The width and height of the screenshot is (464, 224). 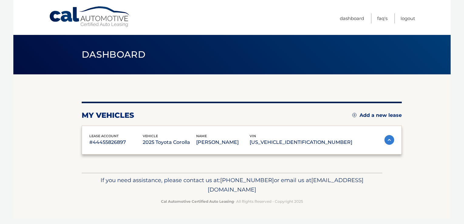 I want to click on span: lease account, so click(x=104, y=136).